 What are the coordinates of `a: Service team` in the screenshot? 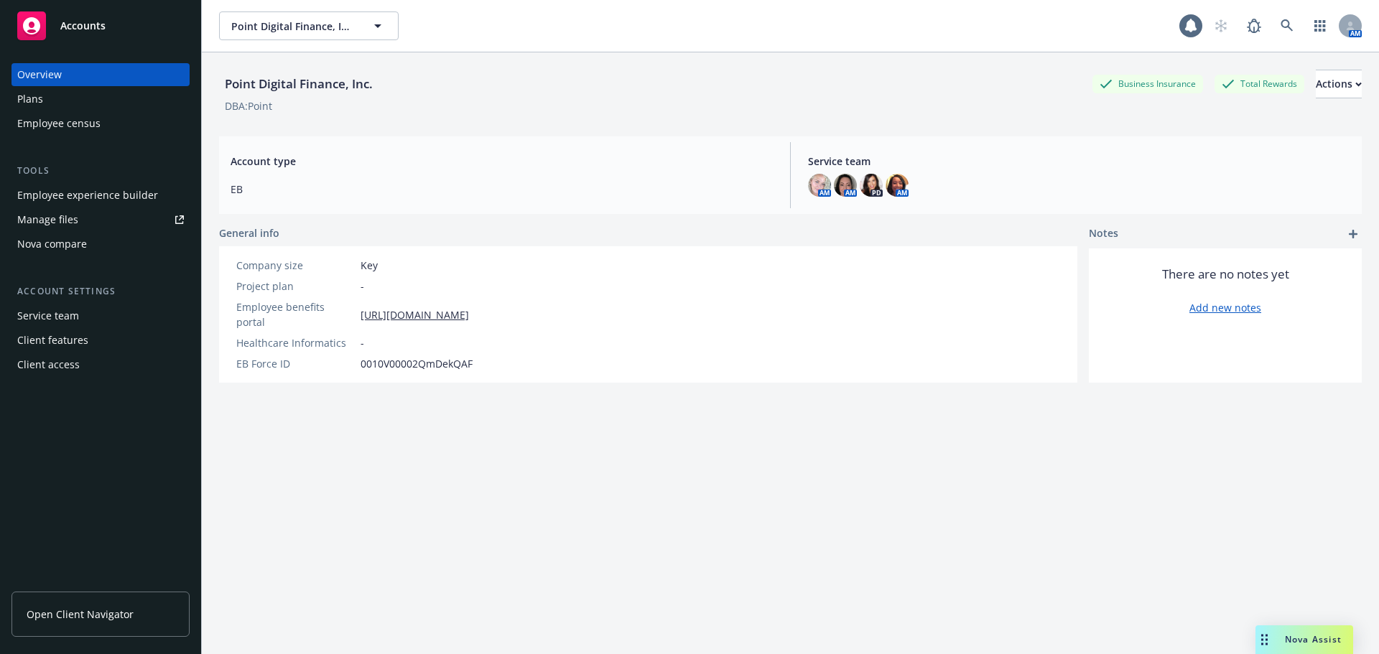 It's located at (101, 316).